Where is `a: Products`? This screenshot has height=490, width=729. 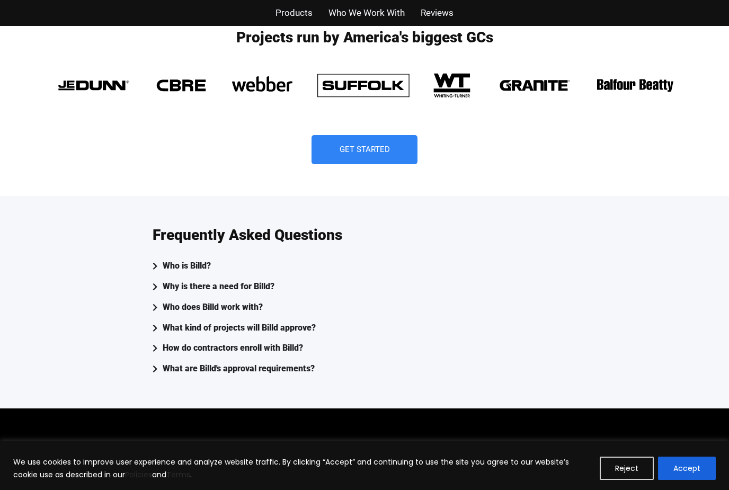 a: Products is located at coordinates (294, 13).